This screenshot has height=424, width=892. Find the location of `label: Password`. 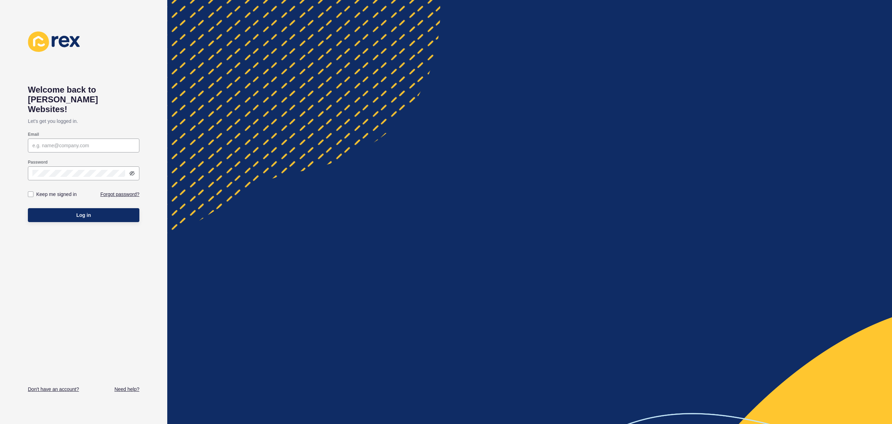

label: Password is located at coordinates (38, 162).